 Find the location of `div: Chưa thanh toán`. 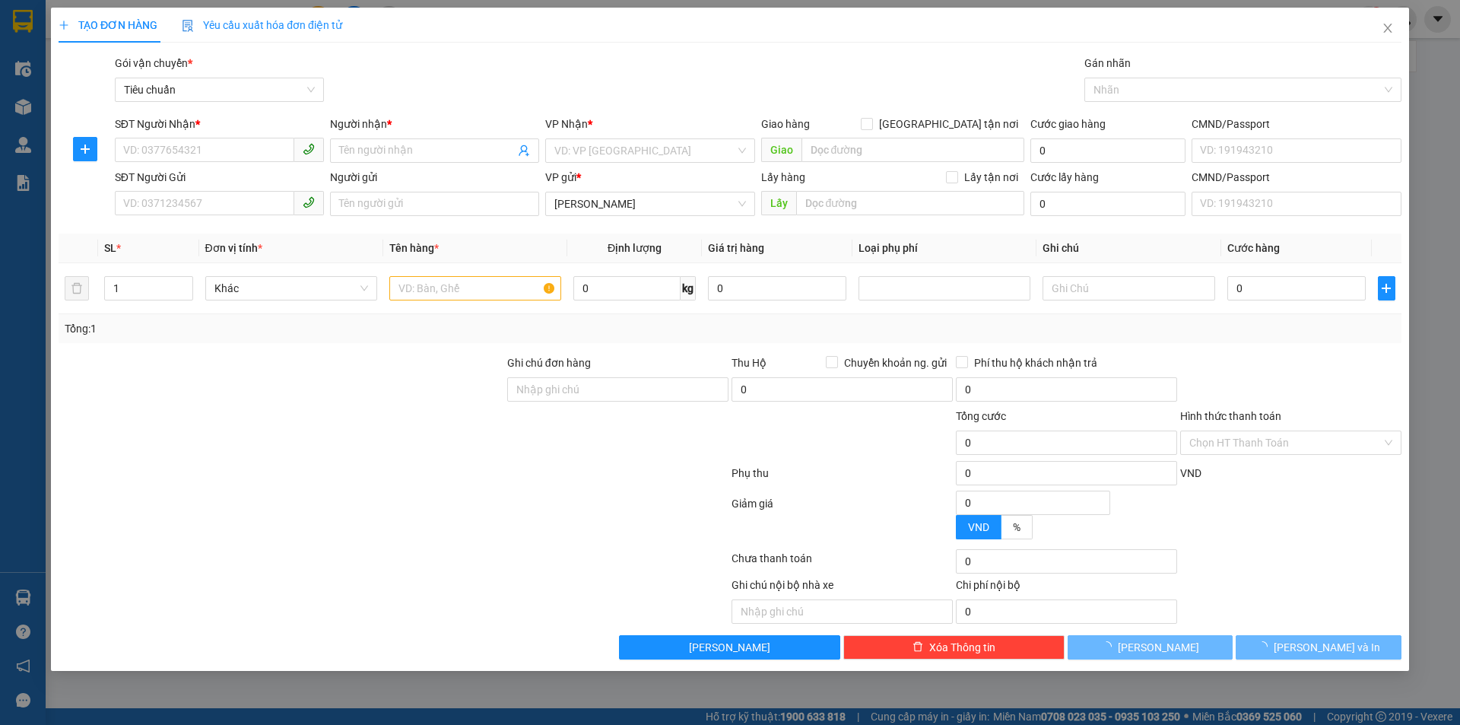

div: Chưa thanh toán is located at coordinates (842, 563).